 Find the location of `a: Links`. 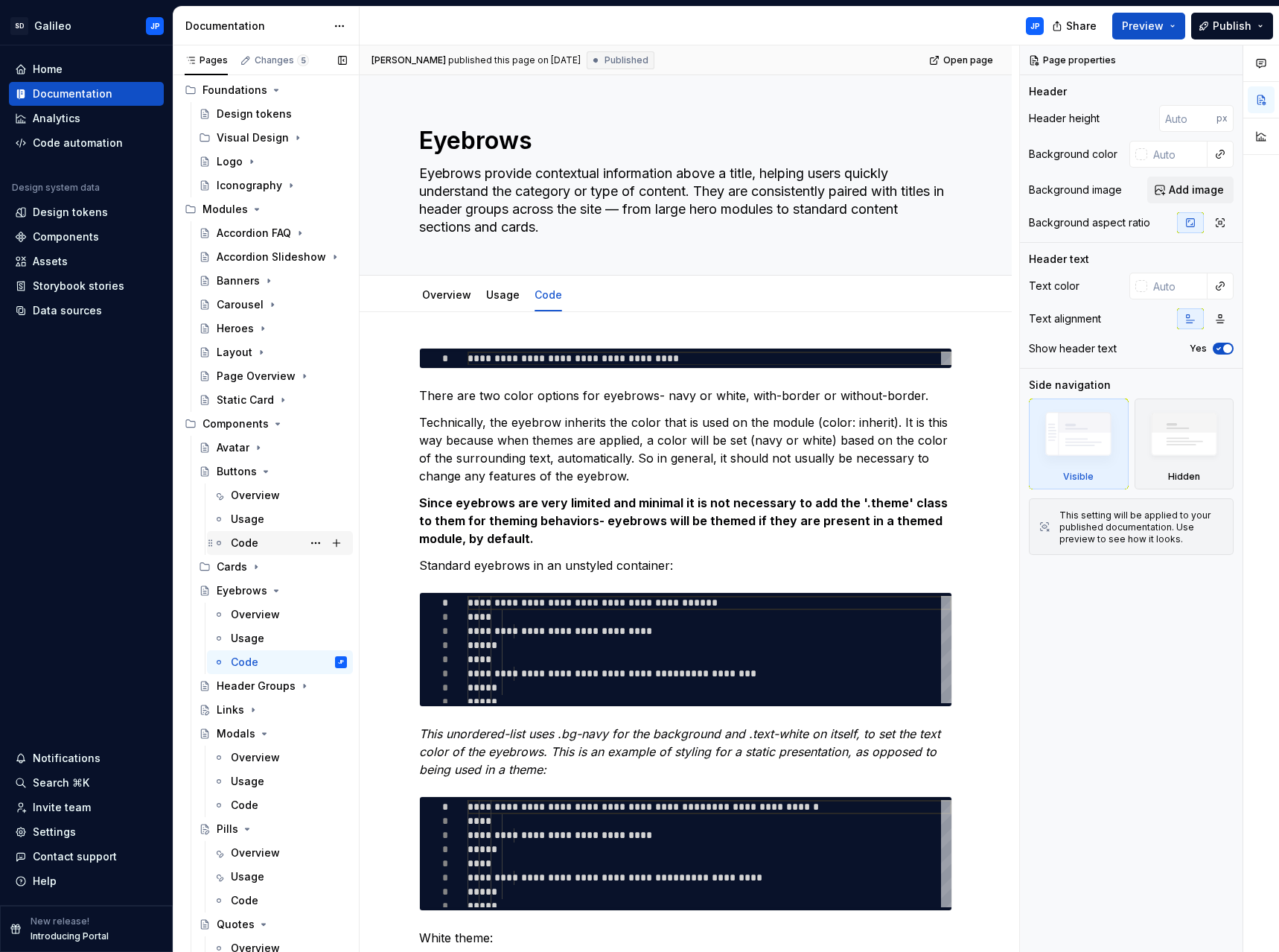

a: Links is located at coordinates (272, 710).